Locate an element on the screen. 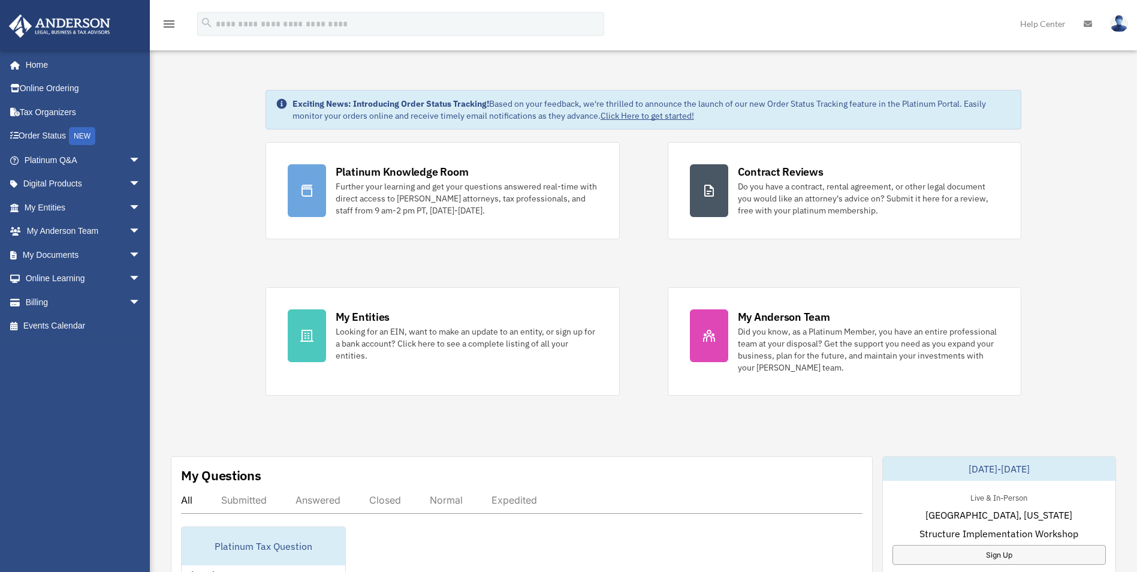 Image resolution: width=1137 pixels, height=572 pixels. a: Tax Organizers is located at coordinates (83, 112).